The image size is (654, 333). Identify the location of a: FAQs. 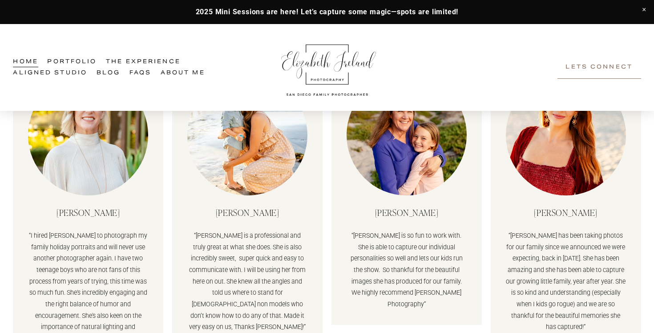
(140, 73).